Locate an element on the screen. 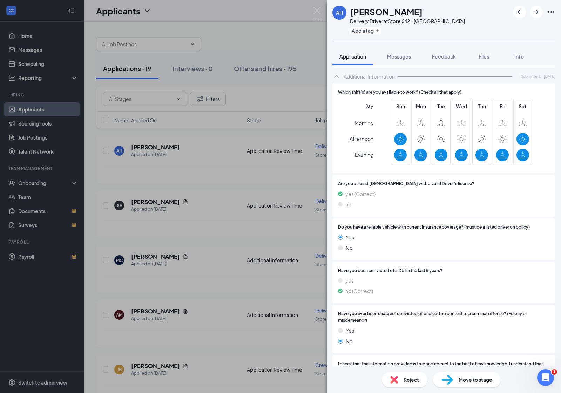 This screenshot has height=393, width=561. span: Mon is located at coordinates (421, 106).